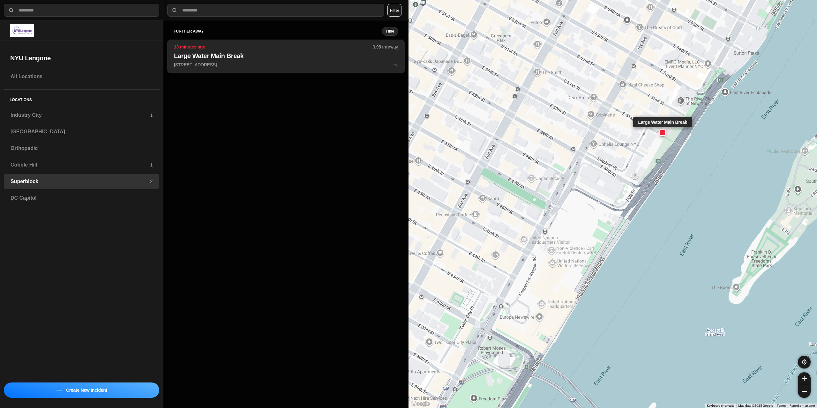 The height and width of the screenshot is (408, 817). I want to click on a: Industry City1, so click(81, 115).